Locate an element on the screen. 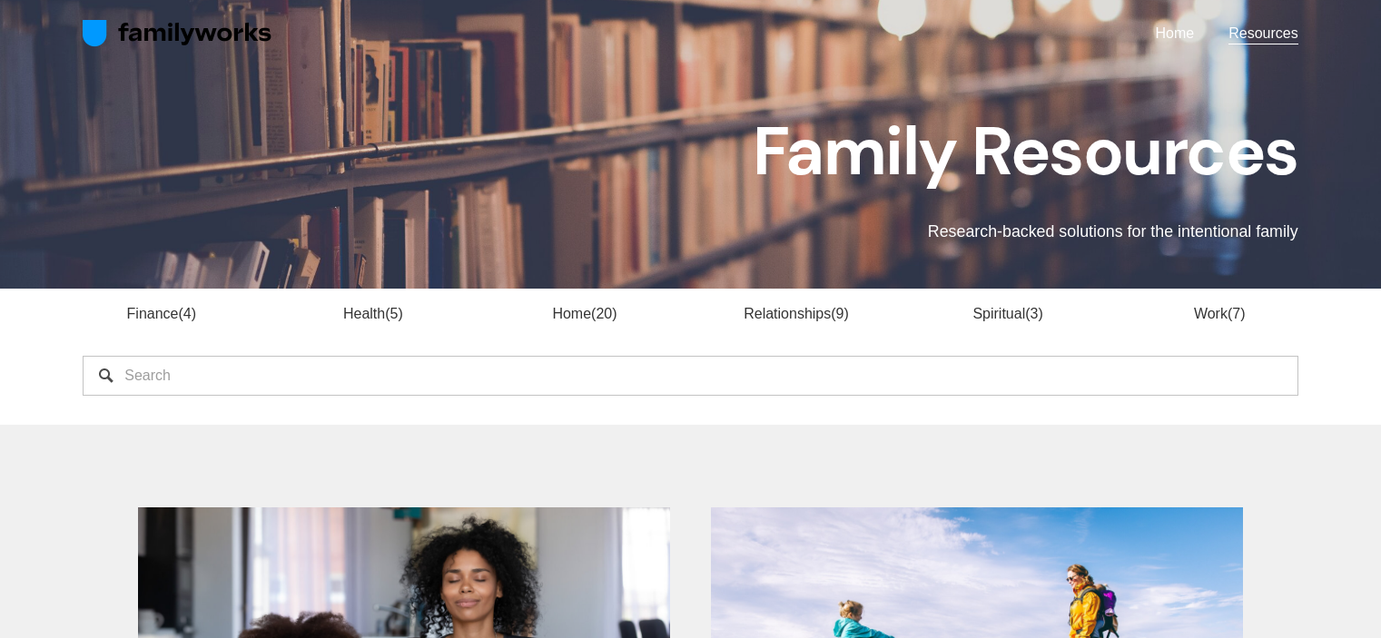 The height and width of the screenshot is (638, 1381). a: Work7 is located at coordinates (1219, 313).